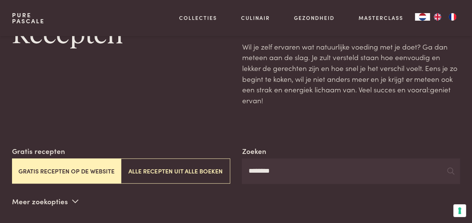  I want to click on button: Alle recepten uit alle boeken, so click(175, 171).